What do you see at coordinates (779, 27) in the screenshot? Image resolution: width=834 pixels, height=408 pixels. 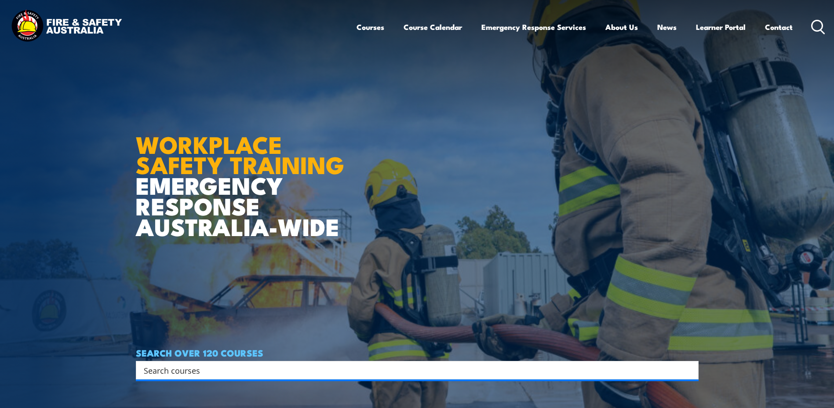 I see `a: Contact` at bounding box center [779, 27].